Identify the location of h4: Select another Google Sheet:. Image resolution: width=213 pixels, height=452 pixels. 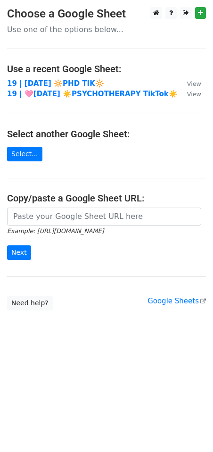
(107, 134).